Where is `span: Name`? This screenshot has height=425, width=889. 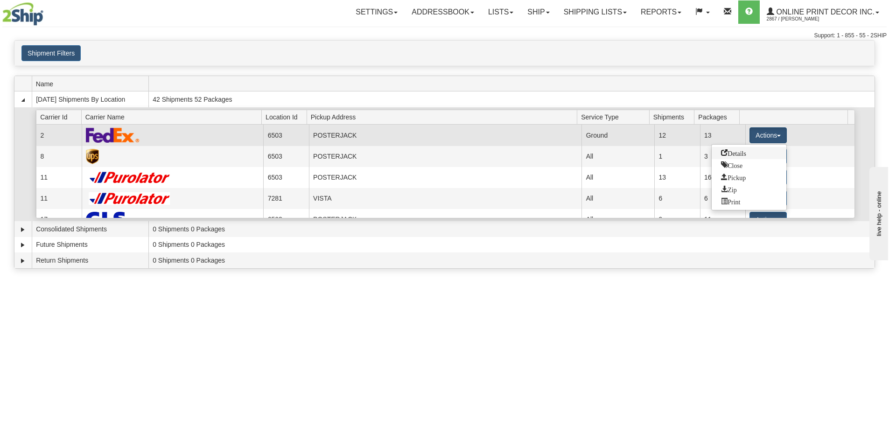
span: Name is located at coordinates (92, 84).